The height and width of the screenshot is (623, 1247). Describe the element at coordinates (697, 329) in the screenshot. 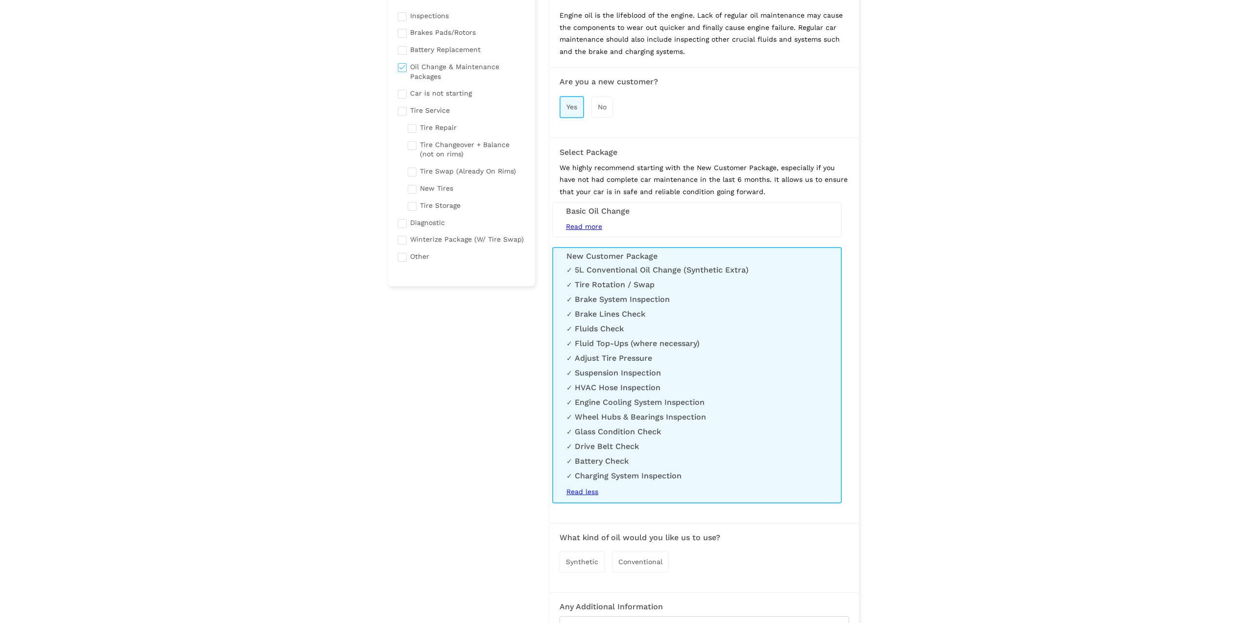

I see `li: Fluids Check` at that location.